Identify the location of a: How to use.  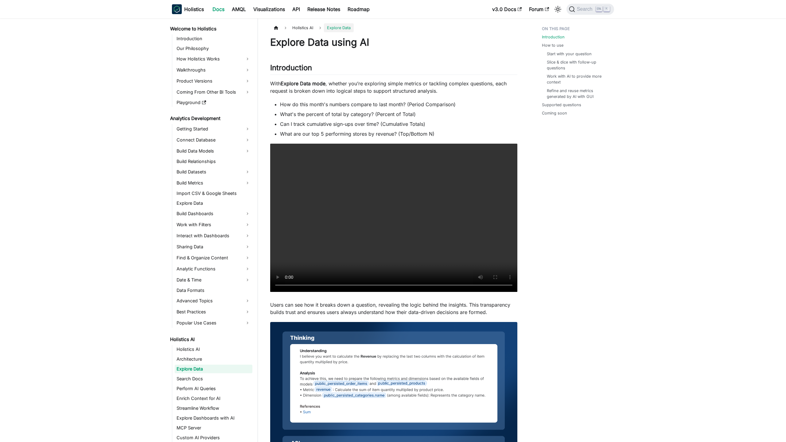
(553, 45).